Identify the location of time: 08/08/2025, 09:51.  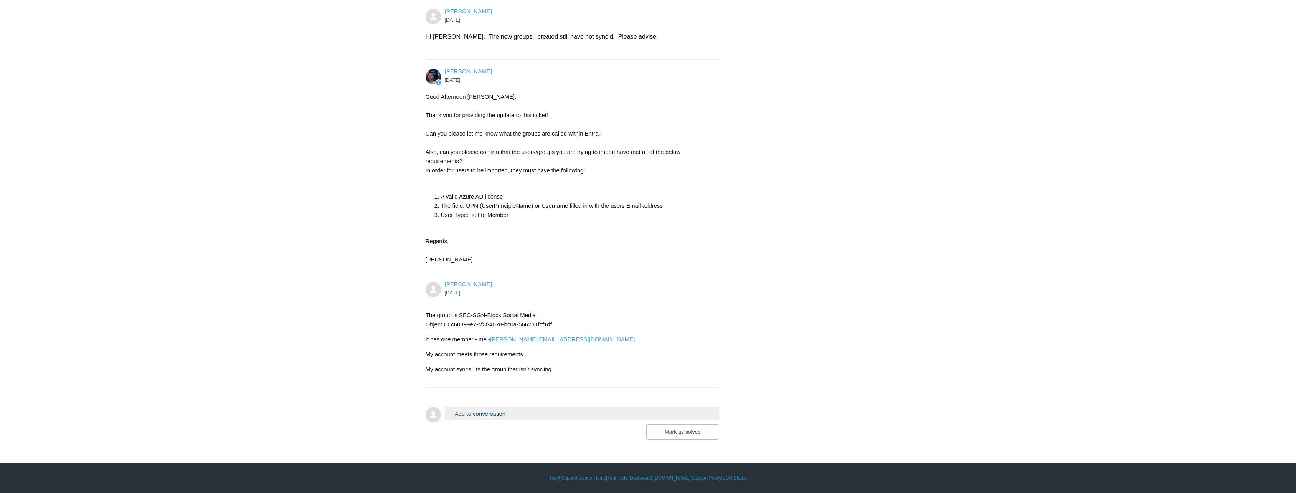
(452, 80).